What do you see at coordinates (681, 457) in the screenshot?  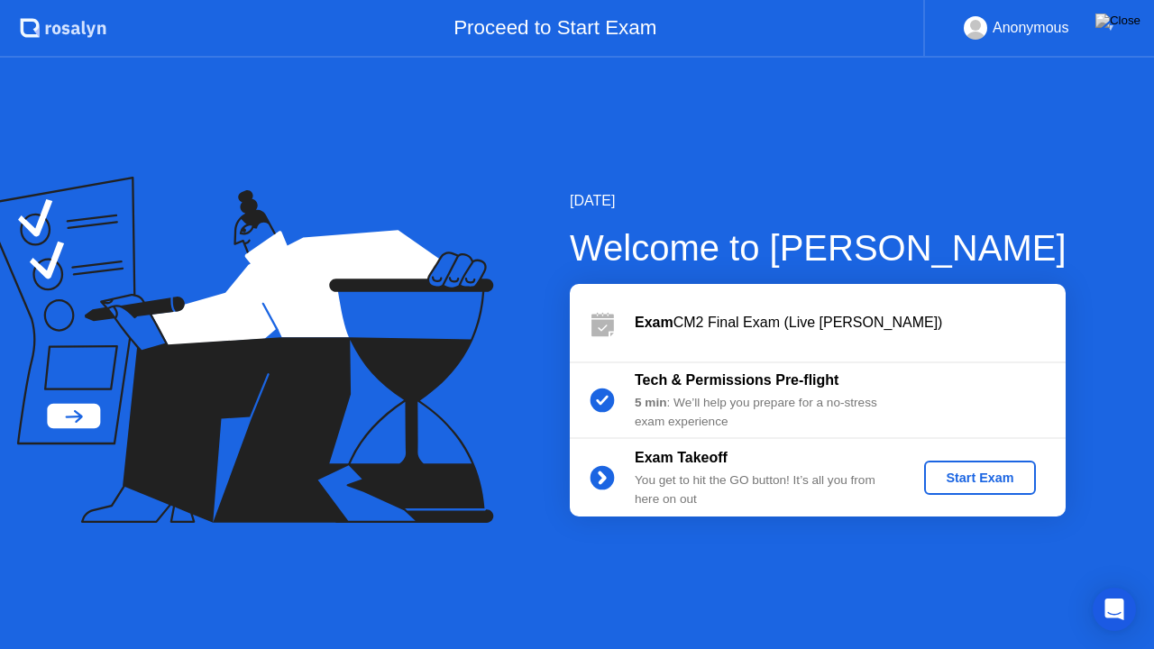 I see `b: Exam Takeoff` at bounding box center [681, 457].